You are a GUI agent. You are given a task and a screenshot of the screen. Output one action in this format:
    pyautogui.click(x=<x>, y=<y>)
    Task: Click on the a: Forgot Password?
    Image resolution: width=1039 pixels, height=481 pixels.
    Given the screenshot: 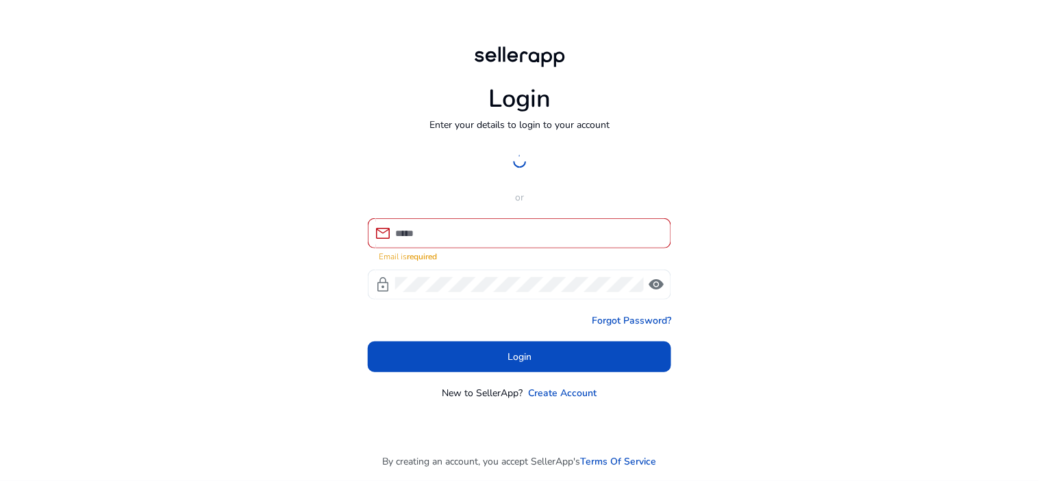 What is the action you would take?
    pyautogui.click(x=631, y=320)
    